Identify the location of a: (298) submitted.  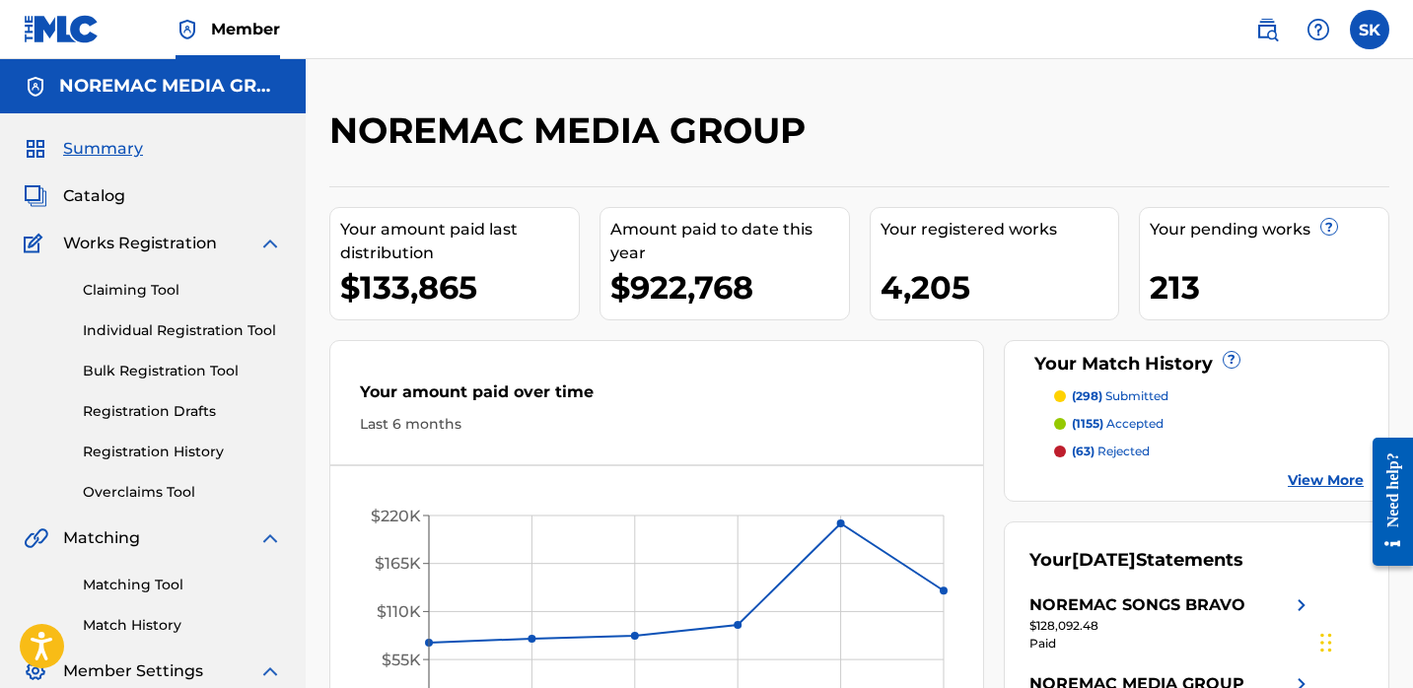
(1209, 396).